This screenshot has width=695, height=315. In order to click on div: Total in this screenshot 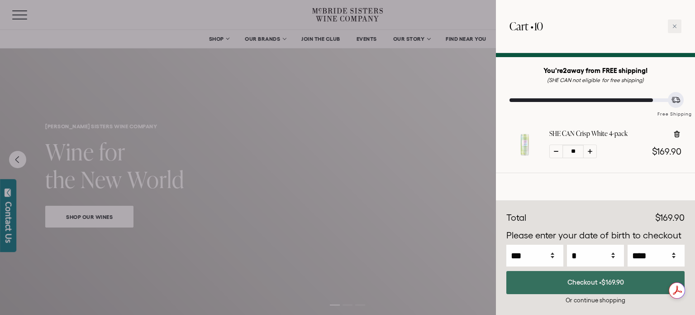, I will do `click(516, 218)`.